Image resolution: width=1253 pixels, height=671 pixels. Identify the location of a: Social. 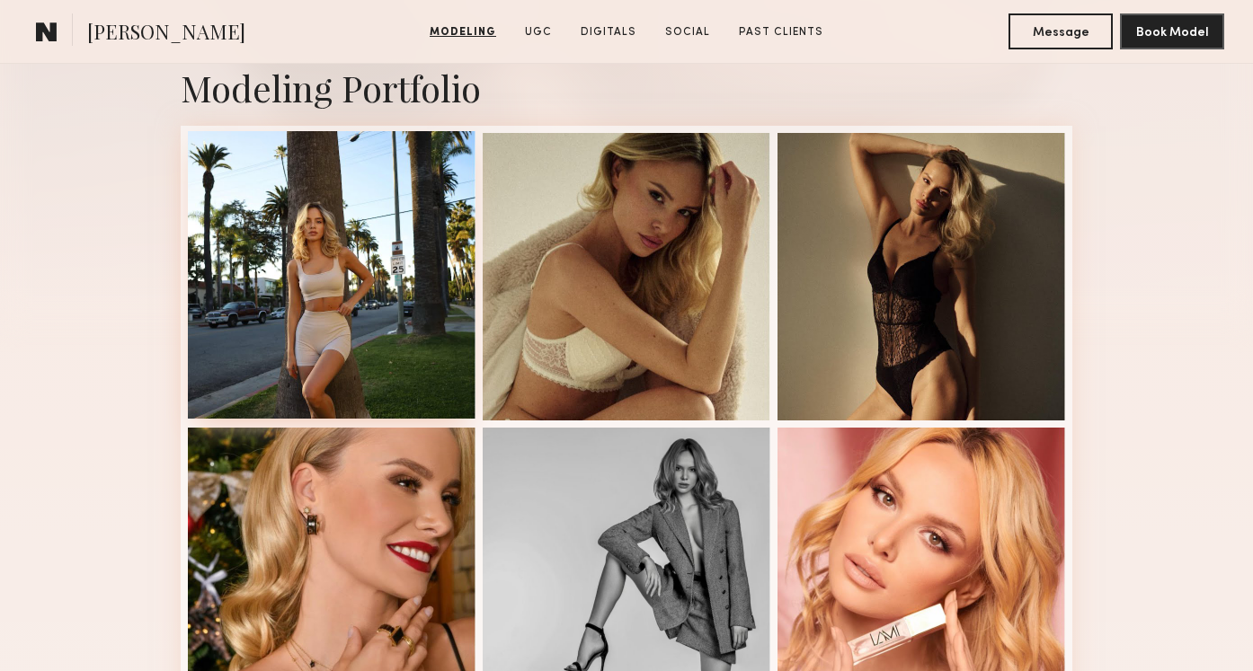
(687, 32).